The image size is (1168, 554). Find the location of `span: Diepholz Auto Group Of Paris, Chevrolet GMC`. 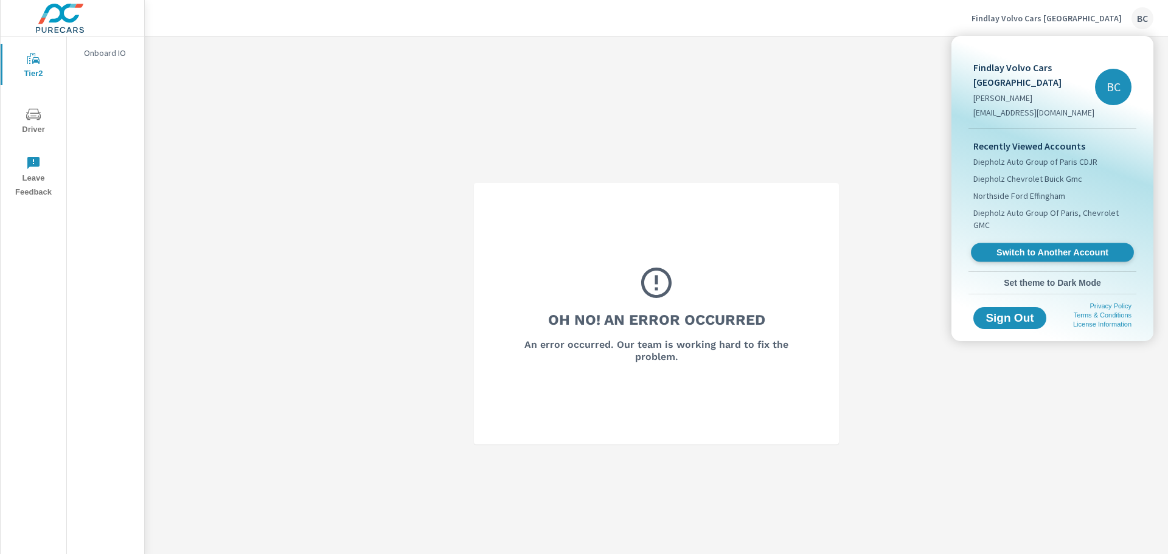

span: Diepholz Auto Group Of Paris, Chevrolet GMC is located at coordinates (1052, 219).